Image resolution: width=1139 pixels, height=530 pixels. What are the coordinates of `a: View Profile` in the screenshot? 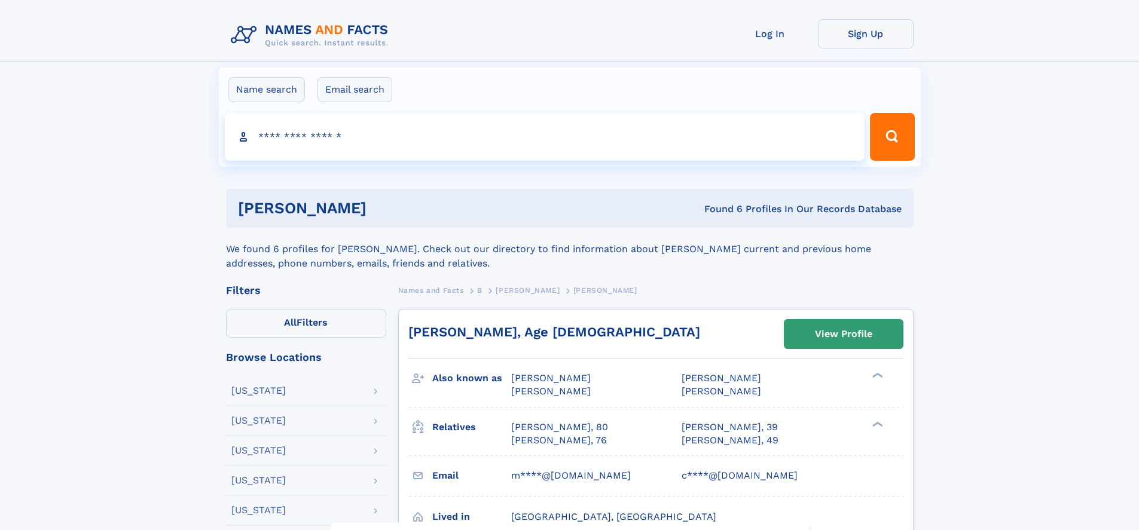 It's located at (844, 334).